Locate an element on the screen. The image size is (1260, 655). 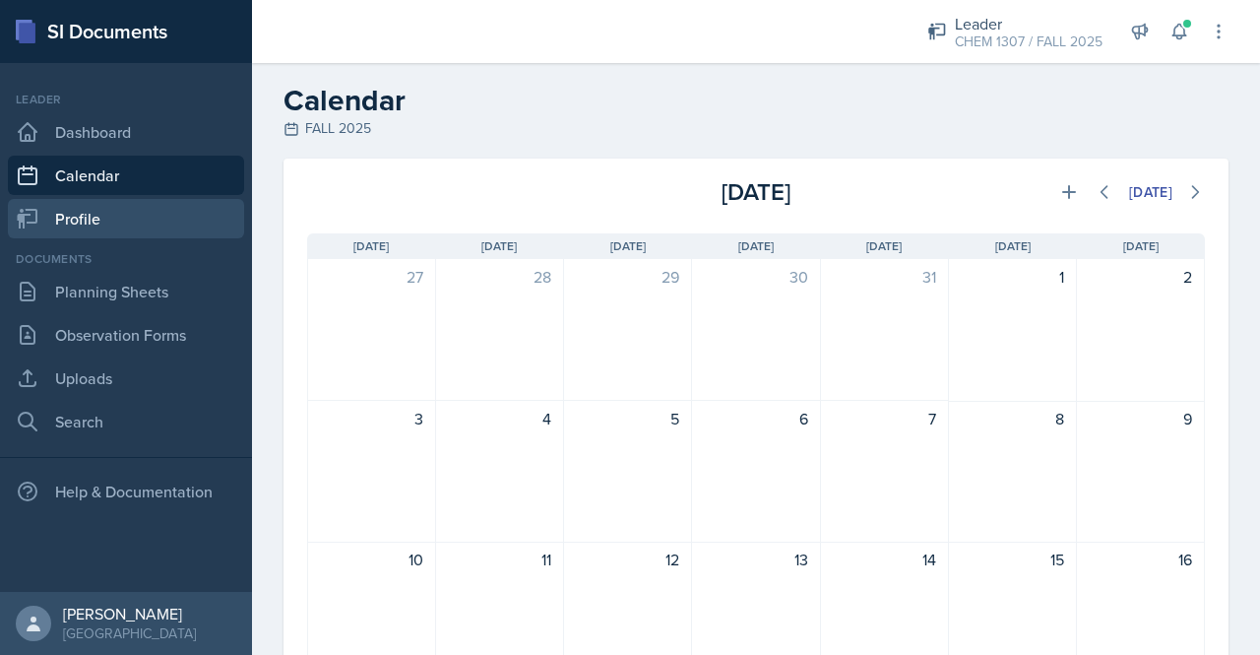
div: 3 is located at coordinates (371, 418).